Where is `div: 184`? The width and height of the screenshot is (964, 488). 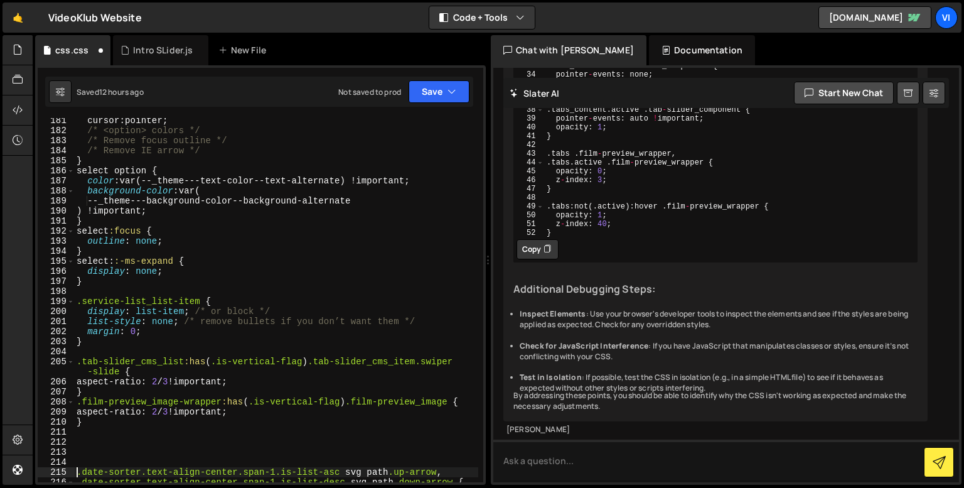 div: 184 is located at coordinates (56, 151).